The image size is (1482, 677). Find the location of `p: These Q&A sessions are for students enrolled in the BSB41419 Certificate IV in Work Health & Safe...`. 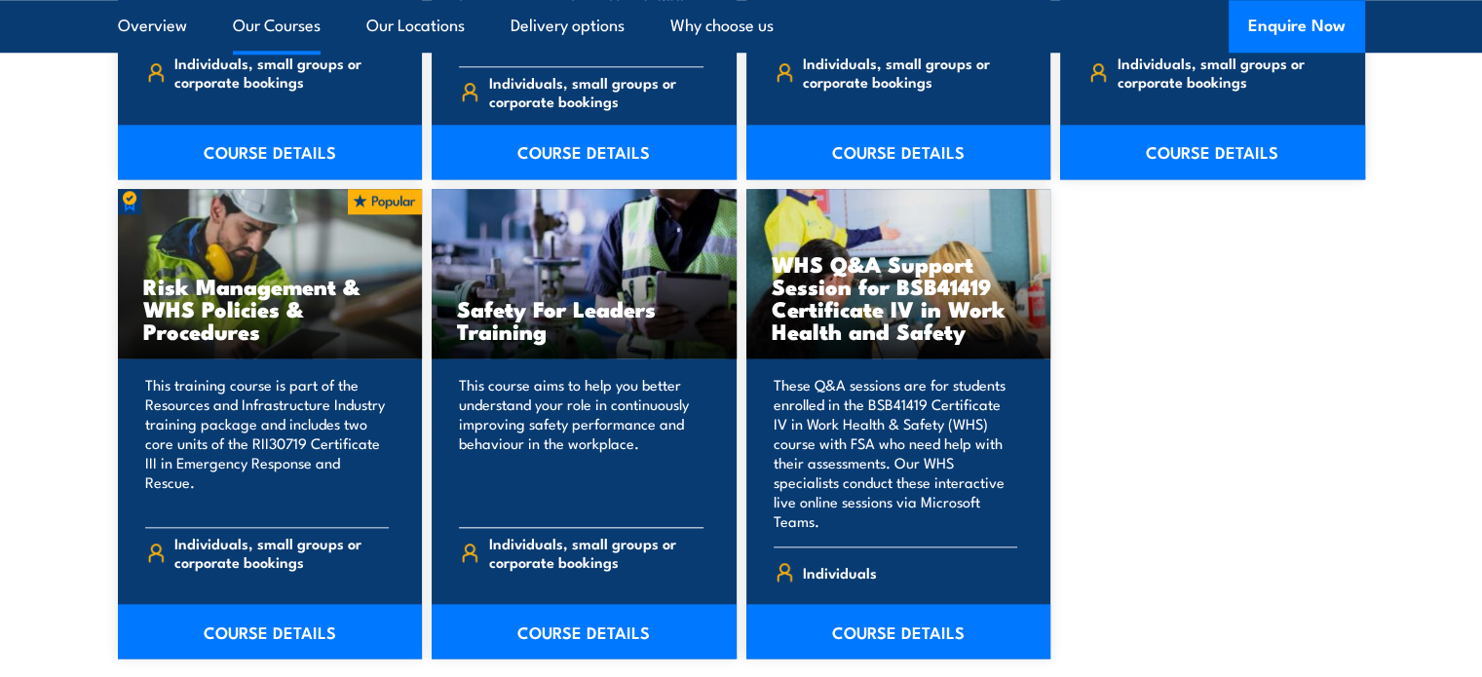

p: These Q&A sessions are for students enrolled in the BSB41419 Certificate IV in Work Health & Safe... is located at coordinates (895, 453).